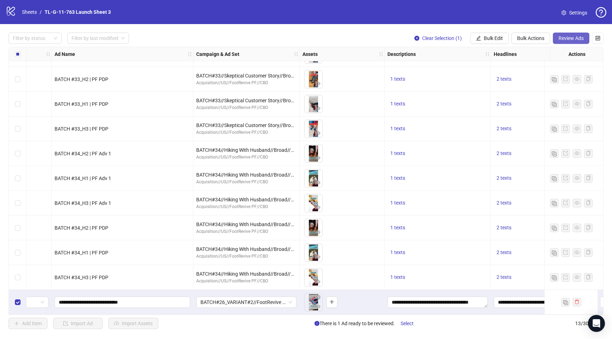  What do you see at coordinates (18, 129) in the screenshot?
I see `div: Select row 6` at bounding box center [18, 129].